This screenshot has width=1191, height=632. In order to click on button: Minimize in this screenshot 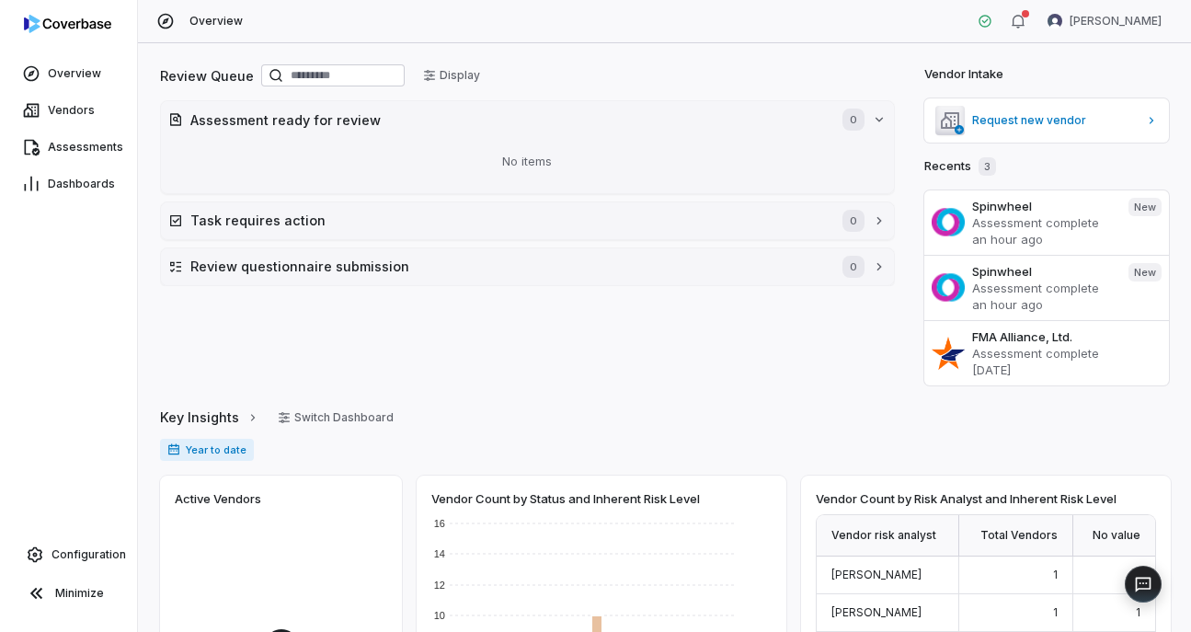, I will do `click(68, 593)`.